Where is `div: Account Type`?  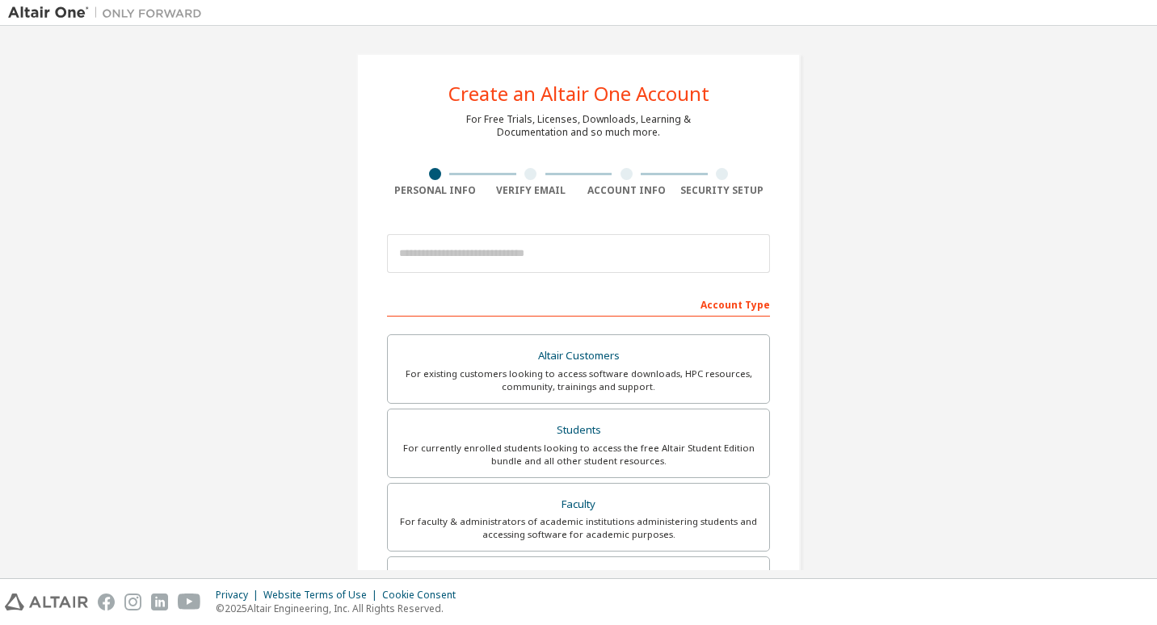 div: Account Type is located at coordinates (579, 304).